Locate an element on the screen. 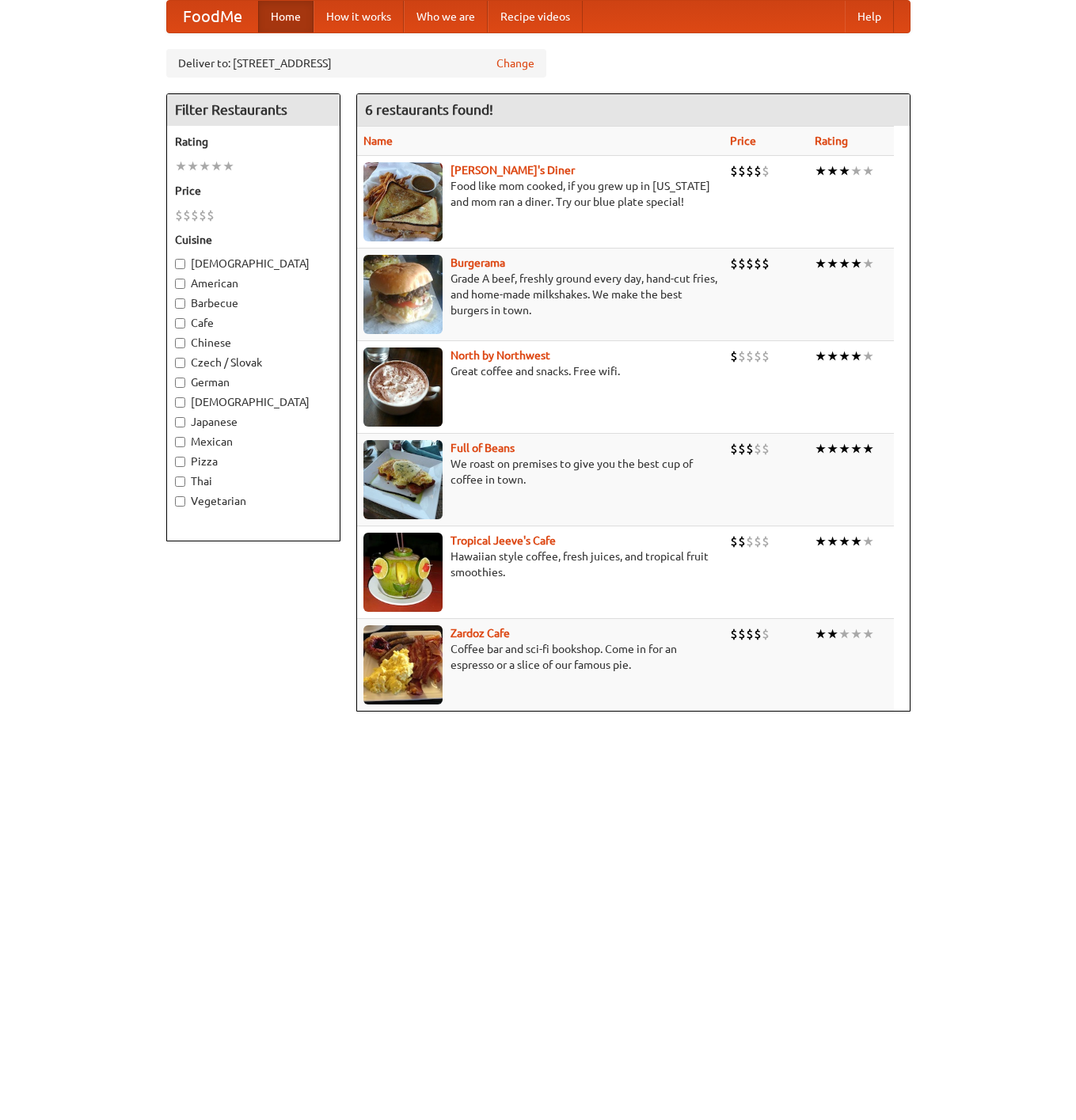 This screenshot has width=1076, height=1120. a: Price is located at coordinates (742, 141).